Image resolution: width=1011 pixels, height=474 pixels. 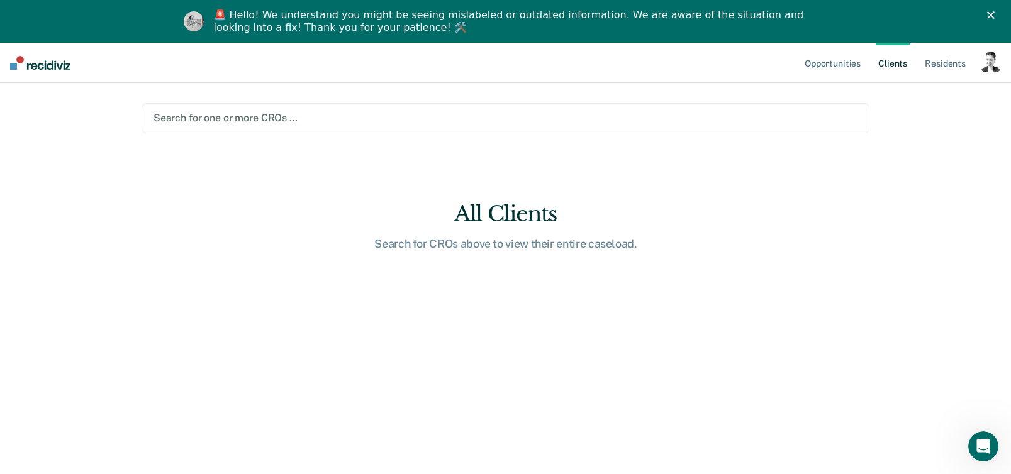 What do you see at coordinates (893, 63) in the screenshot?
I see `a: Clients` at bounding box center [893, 63].